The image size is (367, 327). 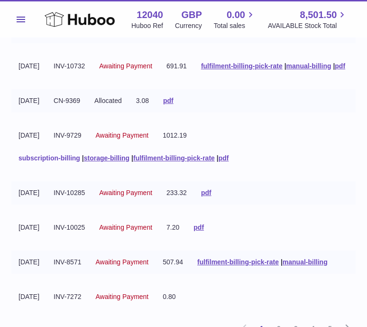 What do you see at coordinates (108, 101) in the screenshot?
I see `span: Allocated` at bounding box center [108, 101].